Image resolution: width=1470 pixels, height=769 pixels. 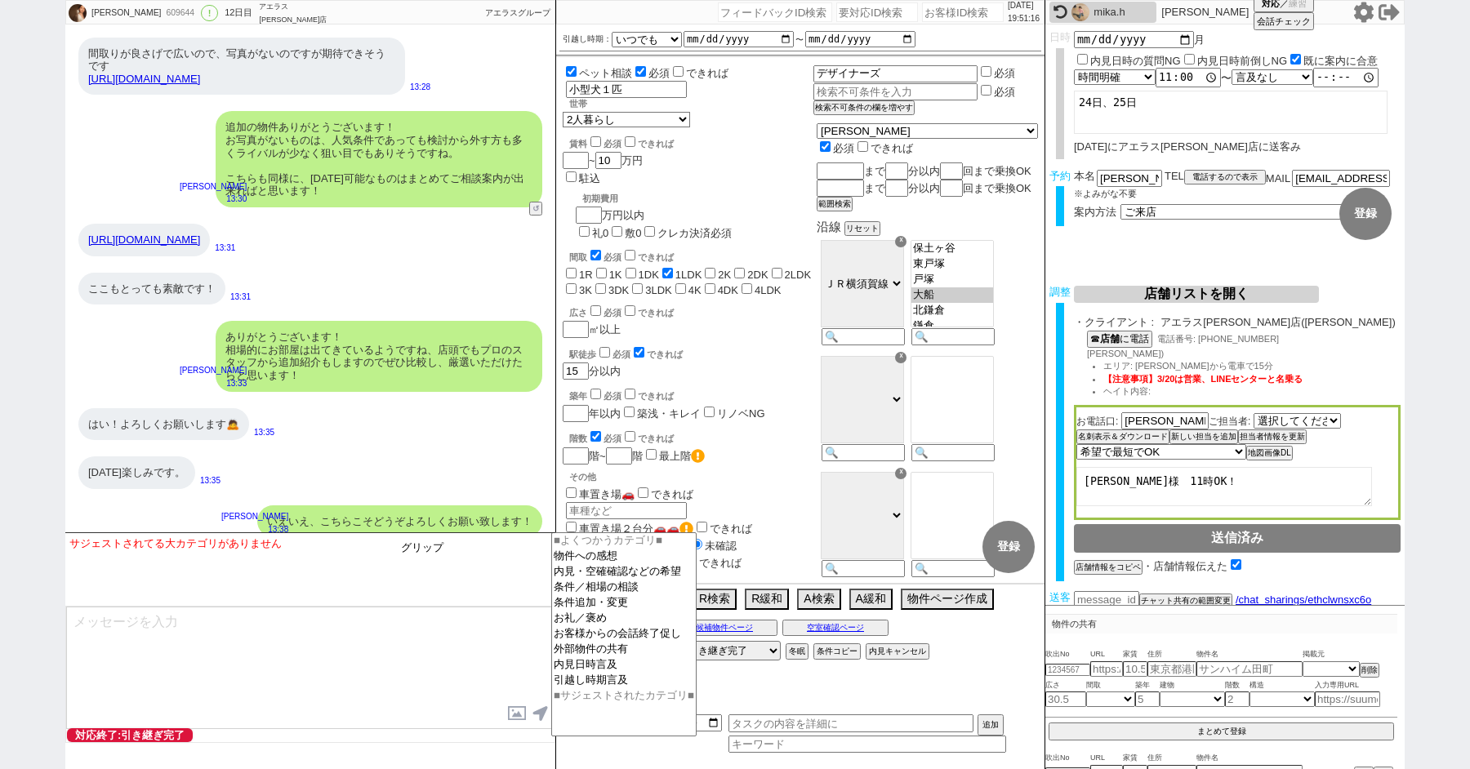 I want to click on option: お礼／褒め, so click(x=624, y=618).